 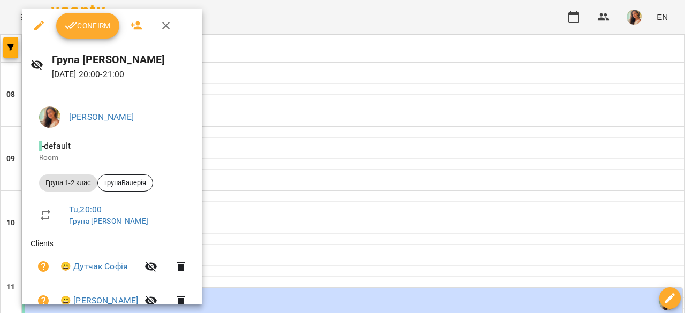 What do you see at coordinates (88, 26) in the screenshot?
I see `button: Confirm` at bounding box center [88, 26].